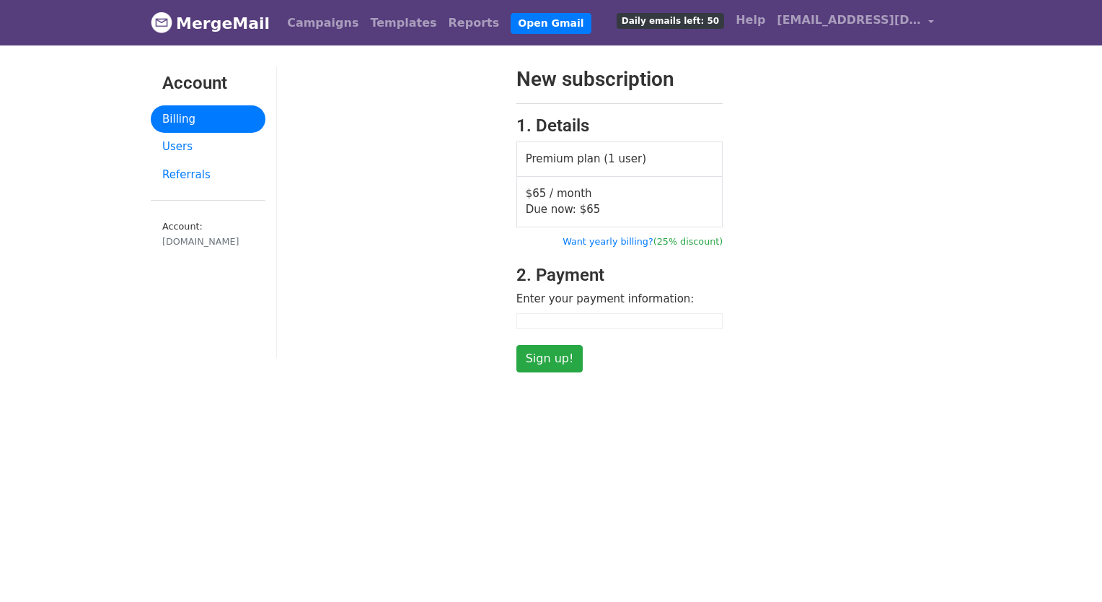  I want to click on a: Referrals, so click(208, 175).